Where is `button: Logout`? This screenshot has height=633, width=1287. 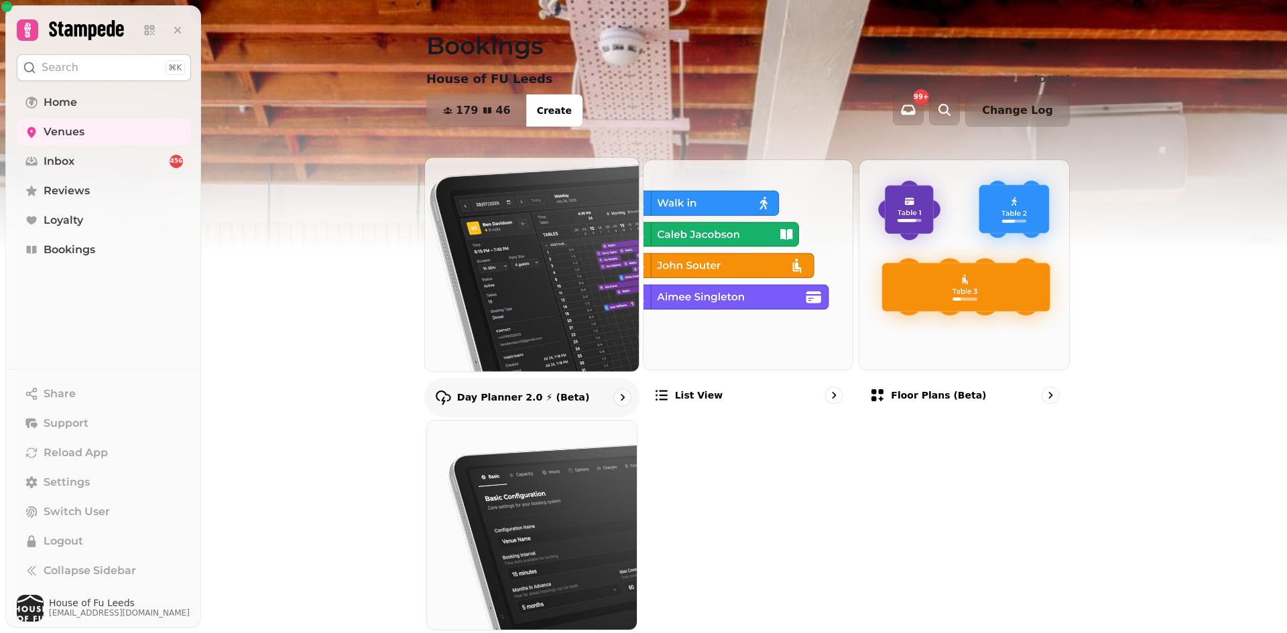
button: Logout is located at coordinates (104, 542).